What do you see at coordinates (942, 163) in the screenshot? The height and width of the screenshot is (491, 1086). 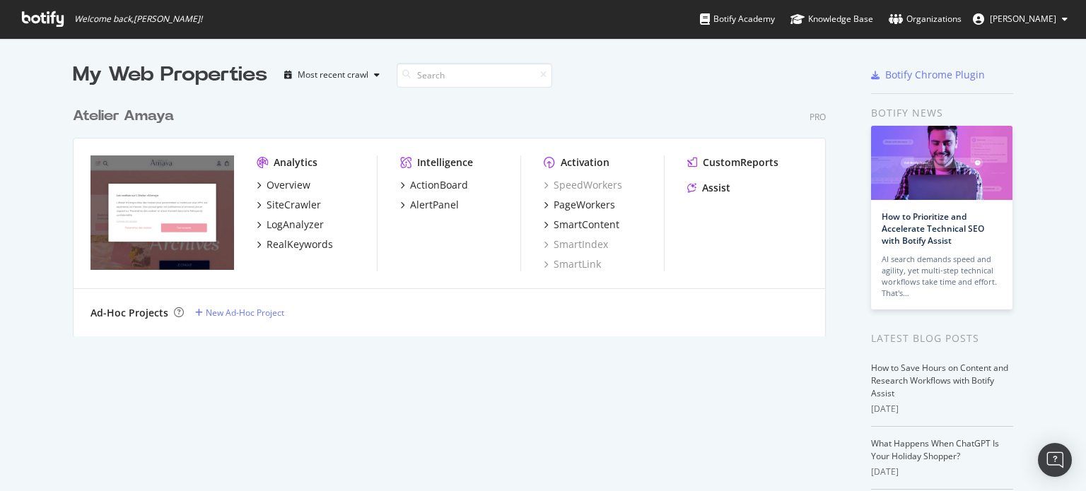 I see `img: How to Prioritize and Accelerate Technical SEO with Botify Assist` at bounding box center [942, 163].